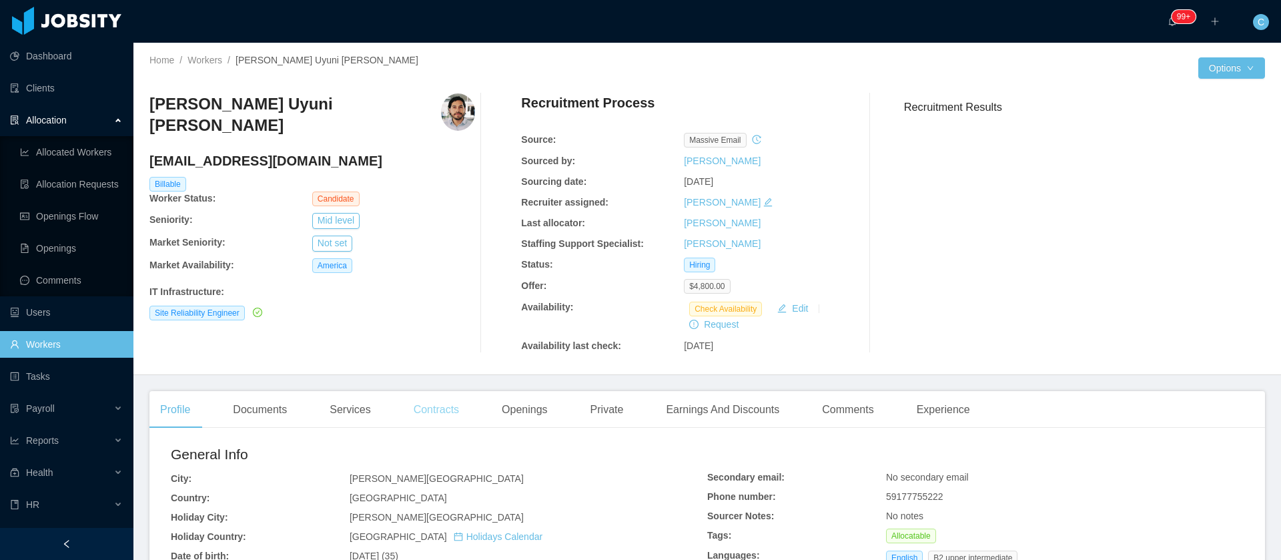 The image size is (1281, 560). I want to click on a: icon: profileTasks, so click(66, 376).